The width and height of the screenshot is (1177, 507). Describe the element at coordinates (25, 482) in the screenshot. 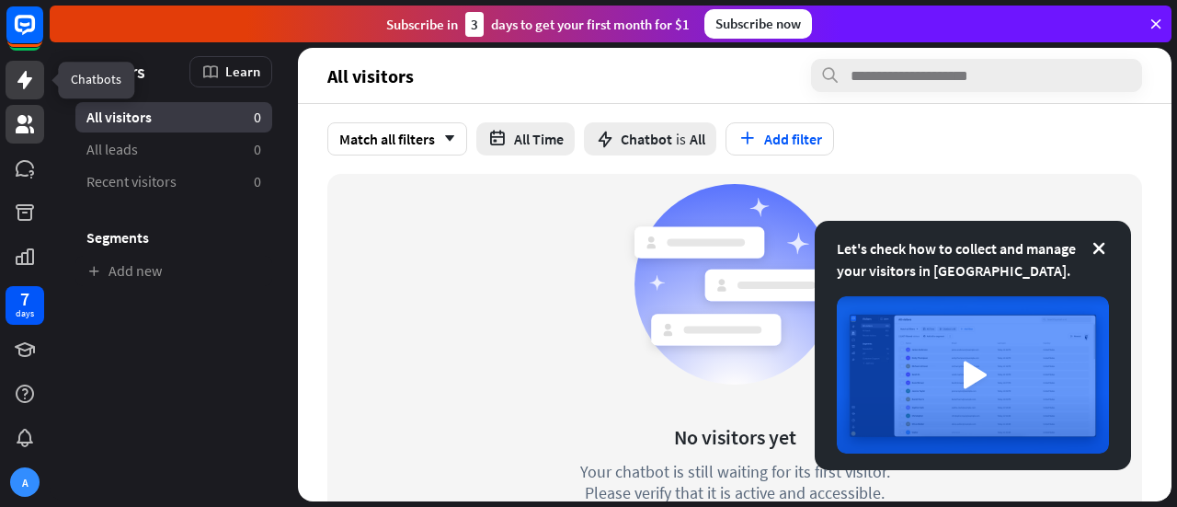

I see `div: A` at that location.